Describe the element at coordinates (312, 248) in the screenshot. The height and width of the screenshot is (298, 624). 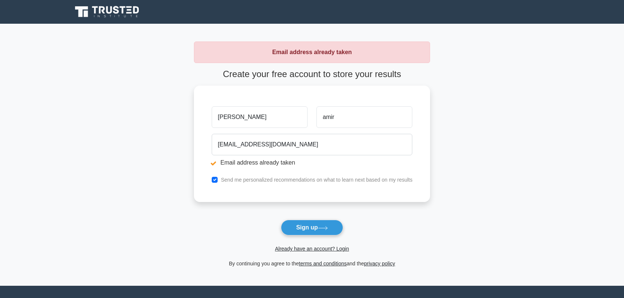
I see `a: Already have an account? Login` at that location.